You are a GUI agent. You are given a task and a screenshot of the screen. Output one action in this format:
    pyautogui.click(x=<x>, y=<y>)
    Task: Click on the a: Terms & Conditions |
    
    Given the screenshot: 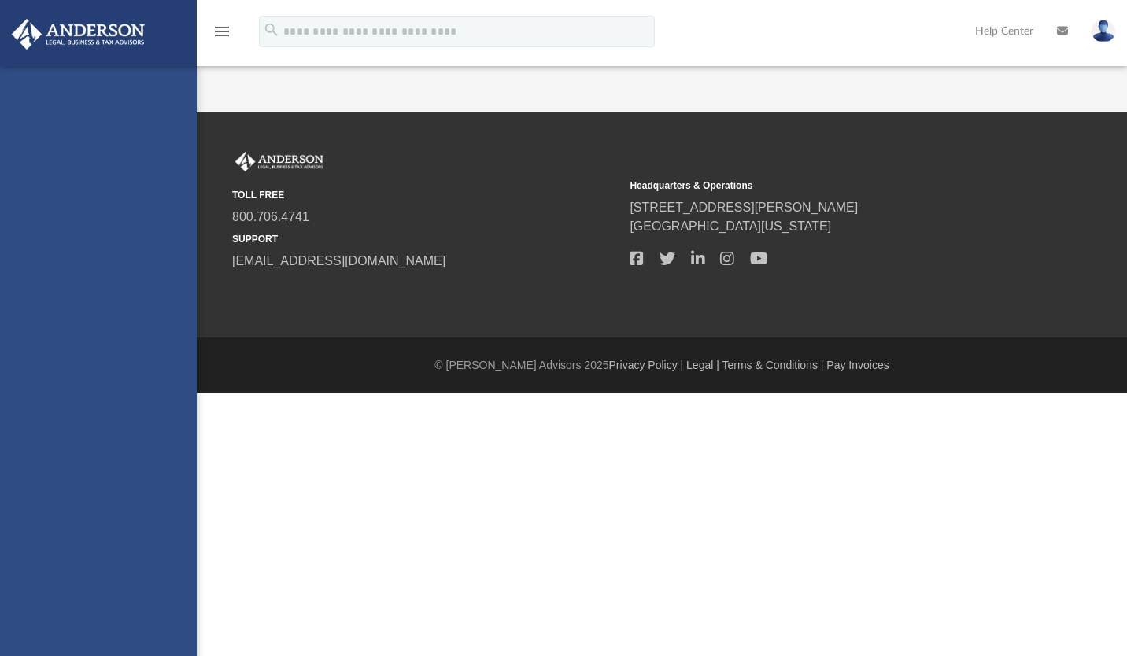 What is the action you would take?
    pyautogui.click(x=773, y=365)
    